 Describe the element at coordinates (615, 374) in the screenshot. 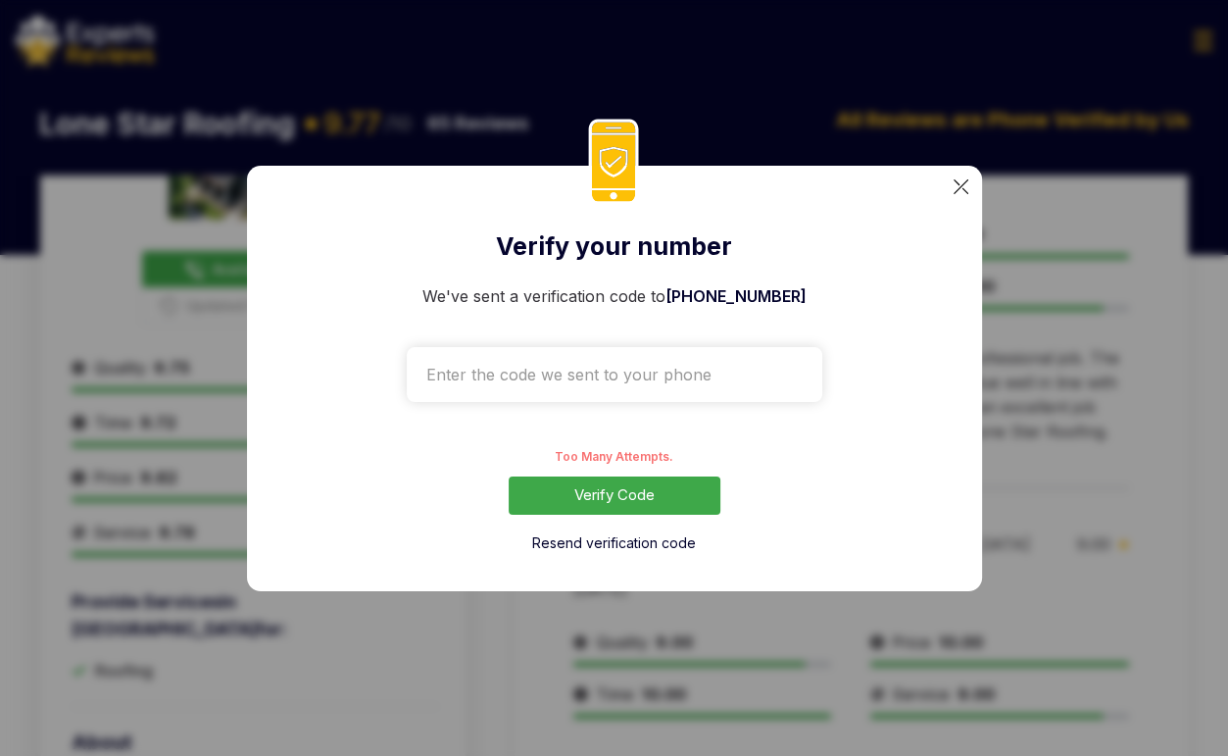

I see `input: Enter the code we sent to your phone` at that location.